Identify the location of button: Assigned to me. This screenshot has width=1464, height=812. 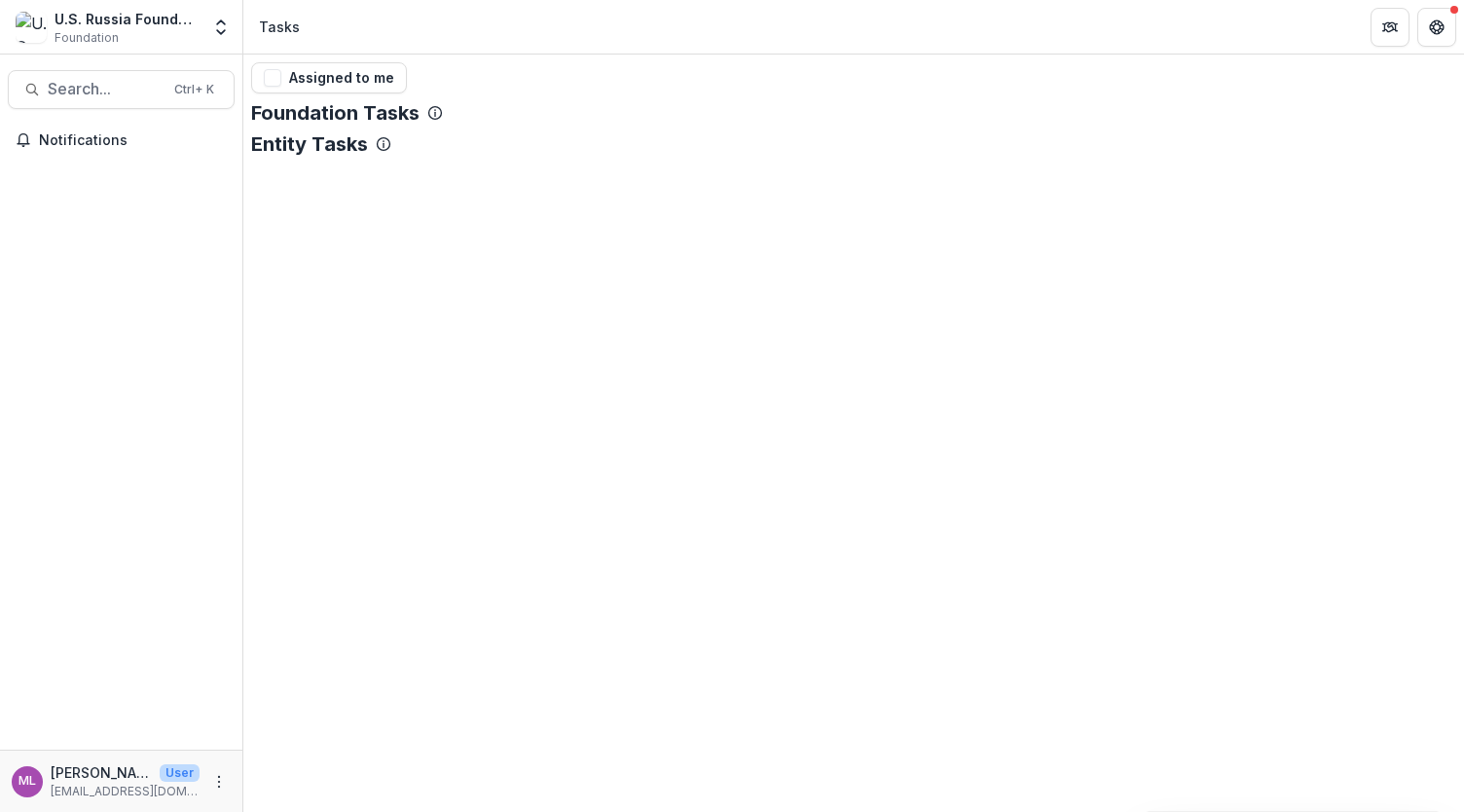
(329, 78).